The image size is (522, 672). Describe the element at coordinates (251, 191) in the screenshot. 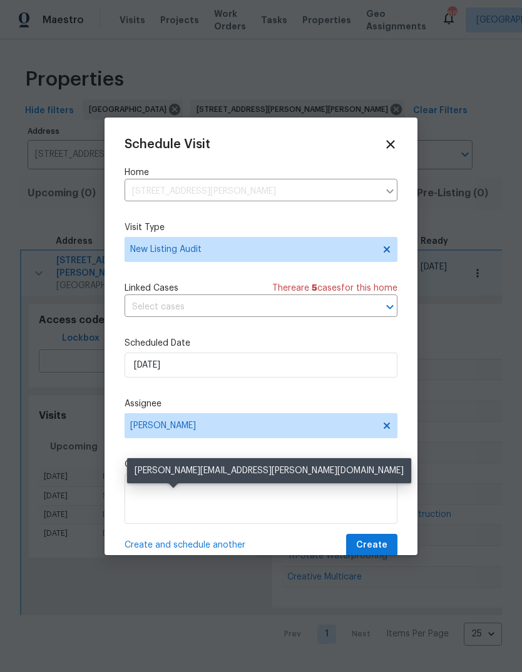

I see `input: Enter in an address` at that location.